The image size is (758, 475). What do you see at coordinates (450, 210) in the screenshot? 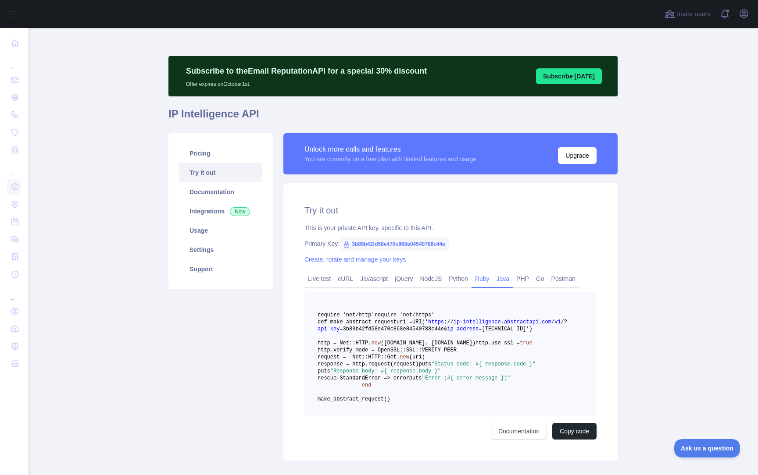
I see `h2: Try it out` at bounding box center [450, 210].